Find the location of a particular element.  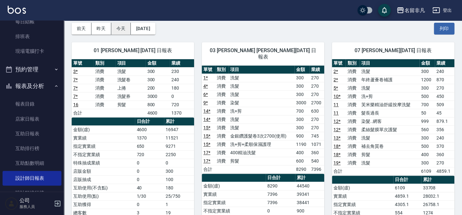

td: 剪髮 is located at coordinates (389, 154).